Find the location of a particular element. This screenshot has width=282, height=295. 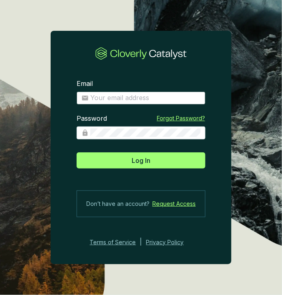

input: Password is located at coordinates (145, 133).